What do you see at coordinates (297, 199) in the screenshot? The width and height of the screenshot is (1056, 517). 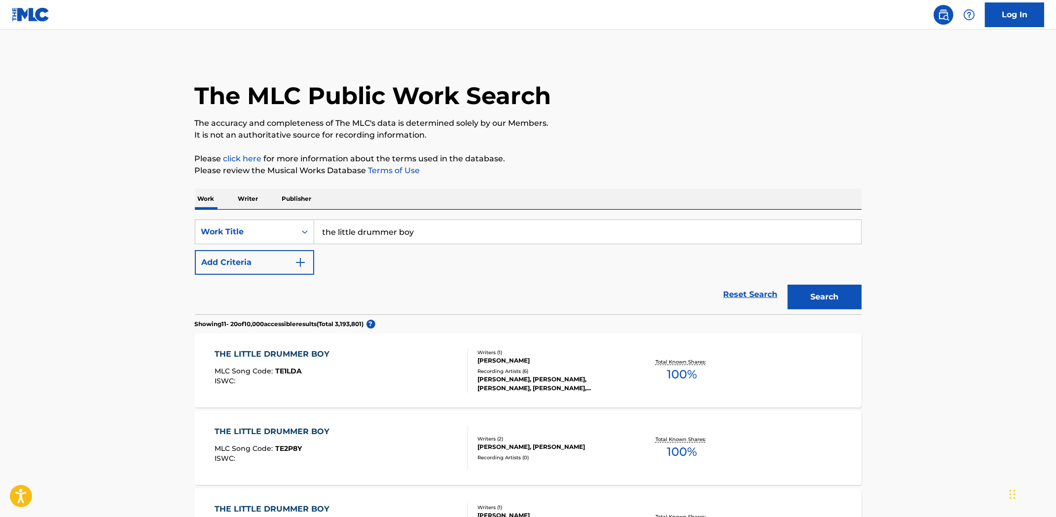 I see `p: Publisher` at bounding box center [297, 199].